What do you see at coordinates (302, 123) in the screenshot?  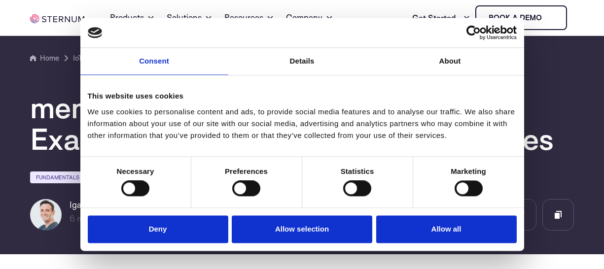 I see `h1: memcpy C Function – Syntax, Examples, and Security Best Practices` at bounding box center [302, 123].